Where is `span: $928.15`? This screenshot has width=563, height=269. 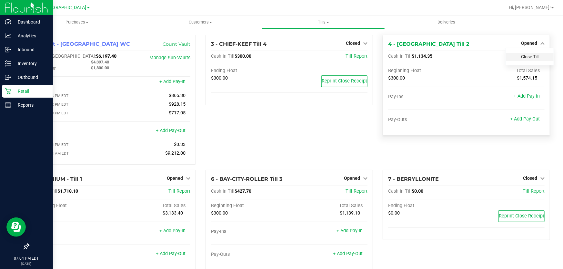 span: $928.15 is located at coordinates (177, 104).